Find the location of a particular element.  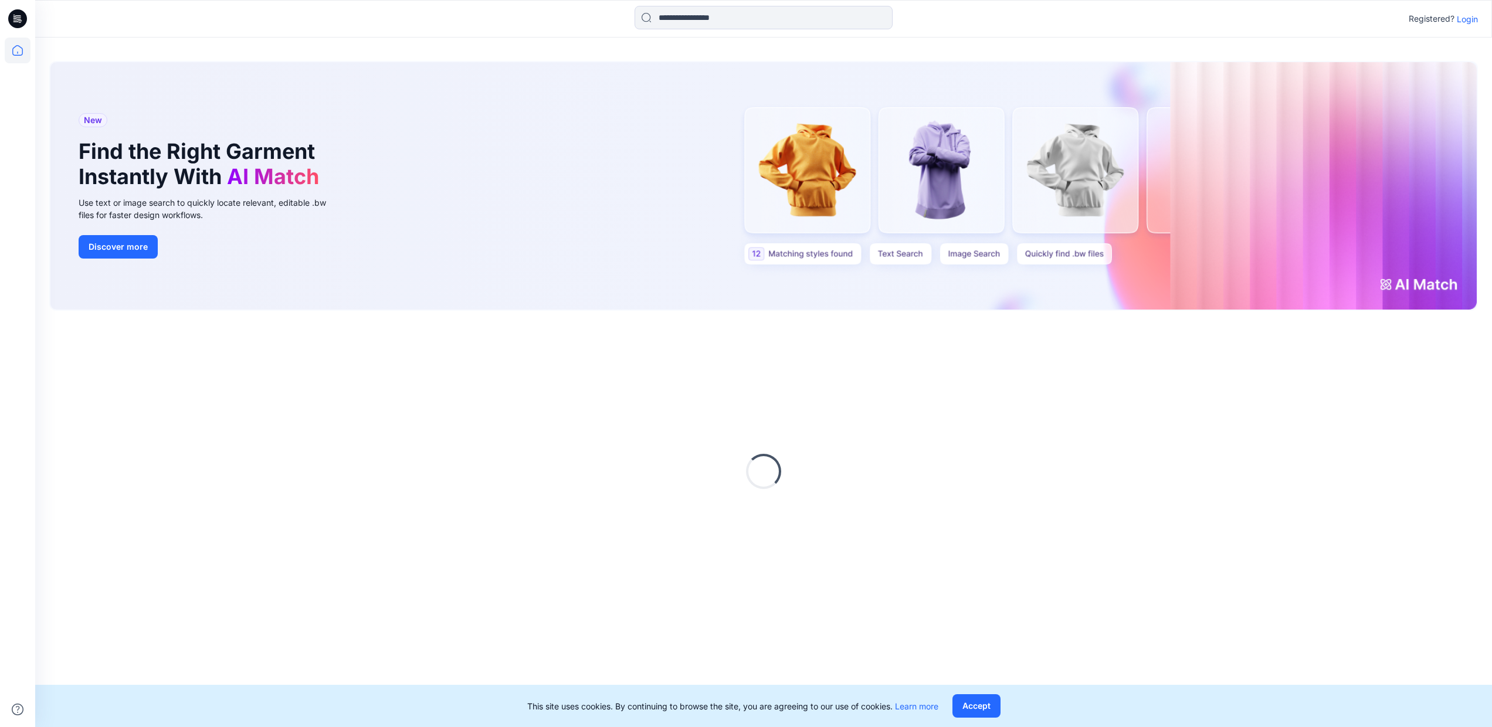

a: Learn more is located at coordinates (917, 706).